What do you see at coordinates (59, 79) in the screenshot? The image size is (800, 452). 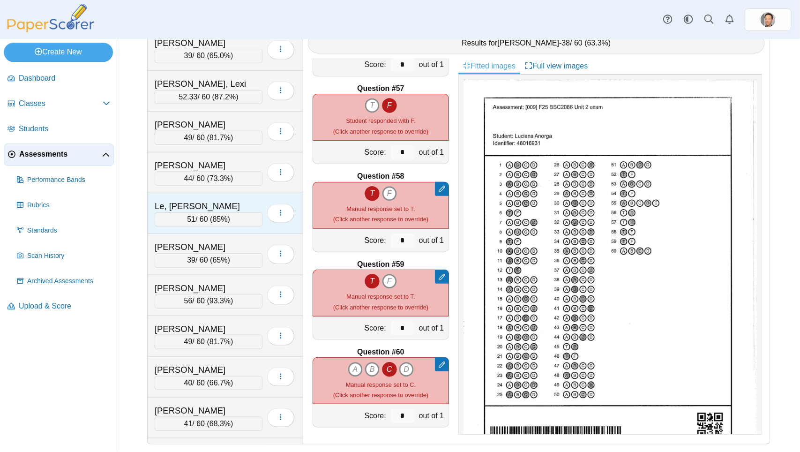 I see `a: Dashboard` at bounding box center [59, 79].